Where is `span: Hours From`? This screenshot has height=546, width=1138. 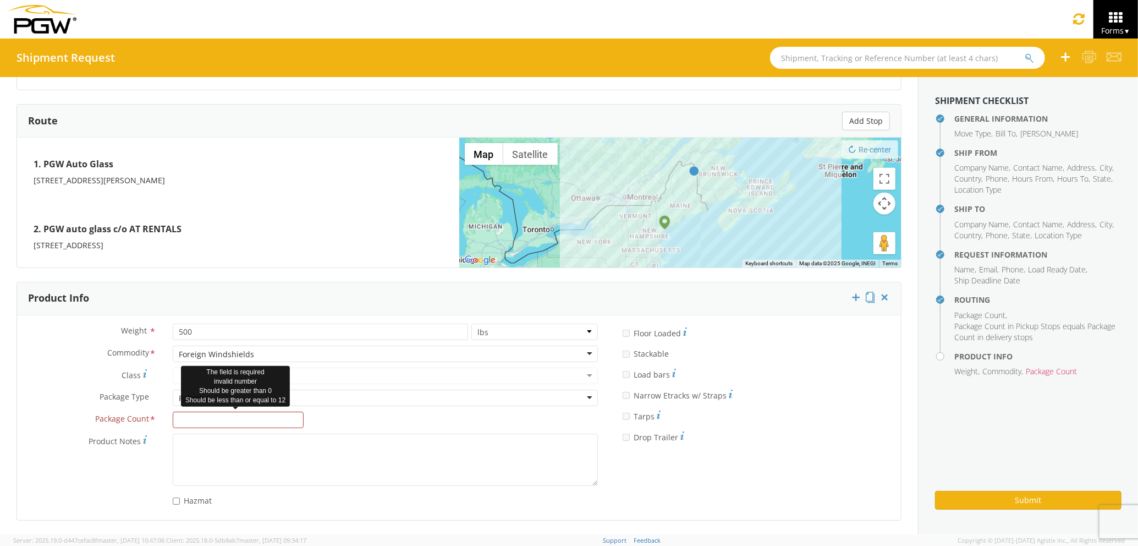
span: Hours From is located at coordinates (1032, 178).